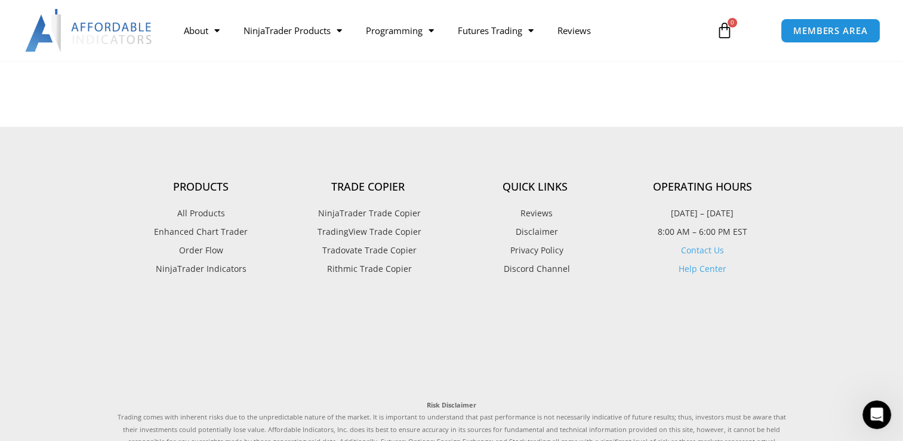  Describe the element at coordinates (368, 213) in the screenshot. I see `a: NinjaTrader Trade Copier` at that location.